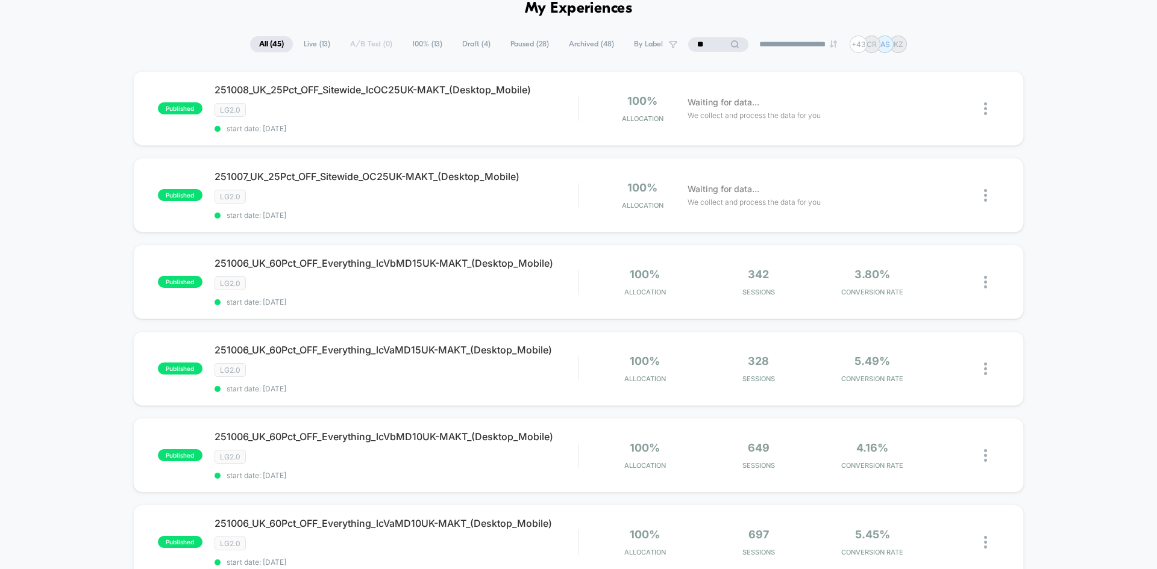 The height and width of the screenshot is (569, 1157). I want to click on img: end, so click(833, 44).